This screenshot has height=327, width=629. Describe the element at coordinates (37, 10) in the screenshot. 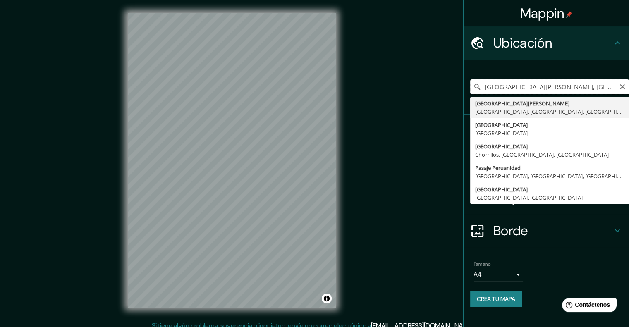

I see `font: Contáctenos` at that location.